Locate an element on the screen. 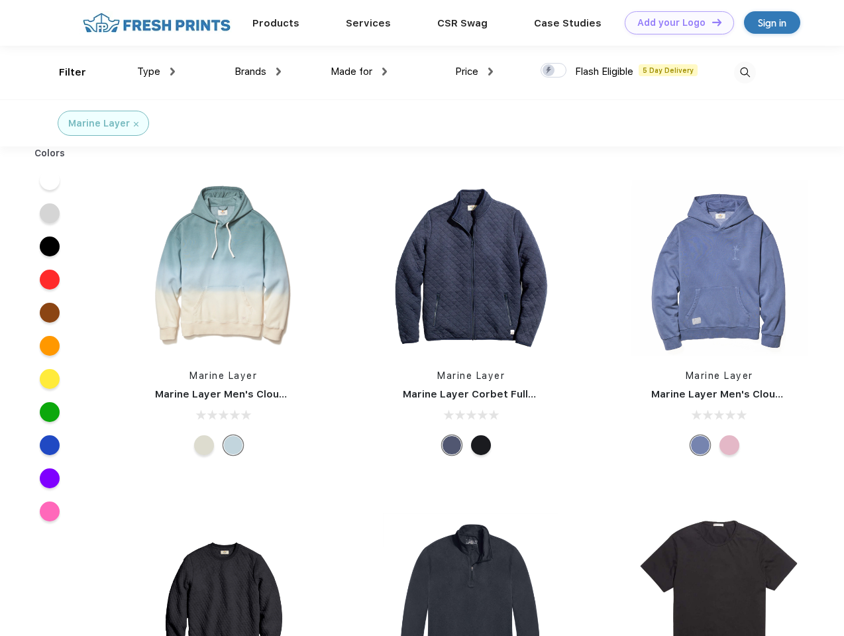 The height and width of the screenshot is (636, 844). div: Navy/Cream is located at coordinates (204, 445).